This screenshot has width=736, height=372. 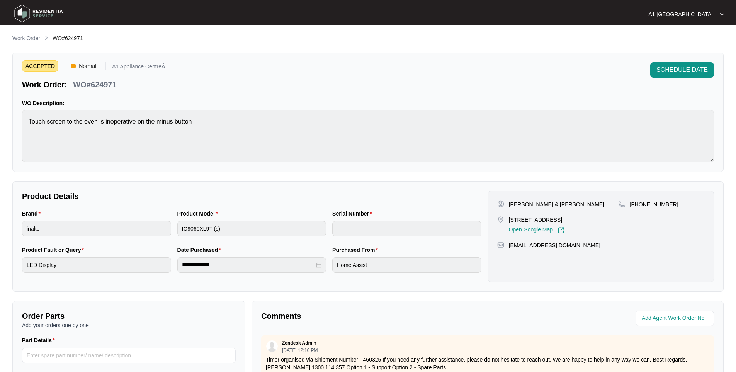 What do you see at coordinates (39, 14) in the screenshot?
I see `img: residentia service logo` at bounding box center [39, 14].